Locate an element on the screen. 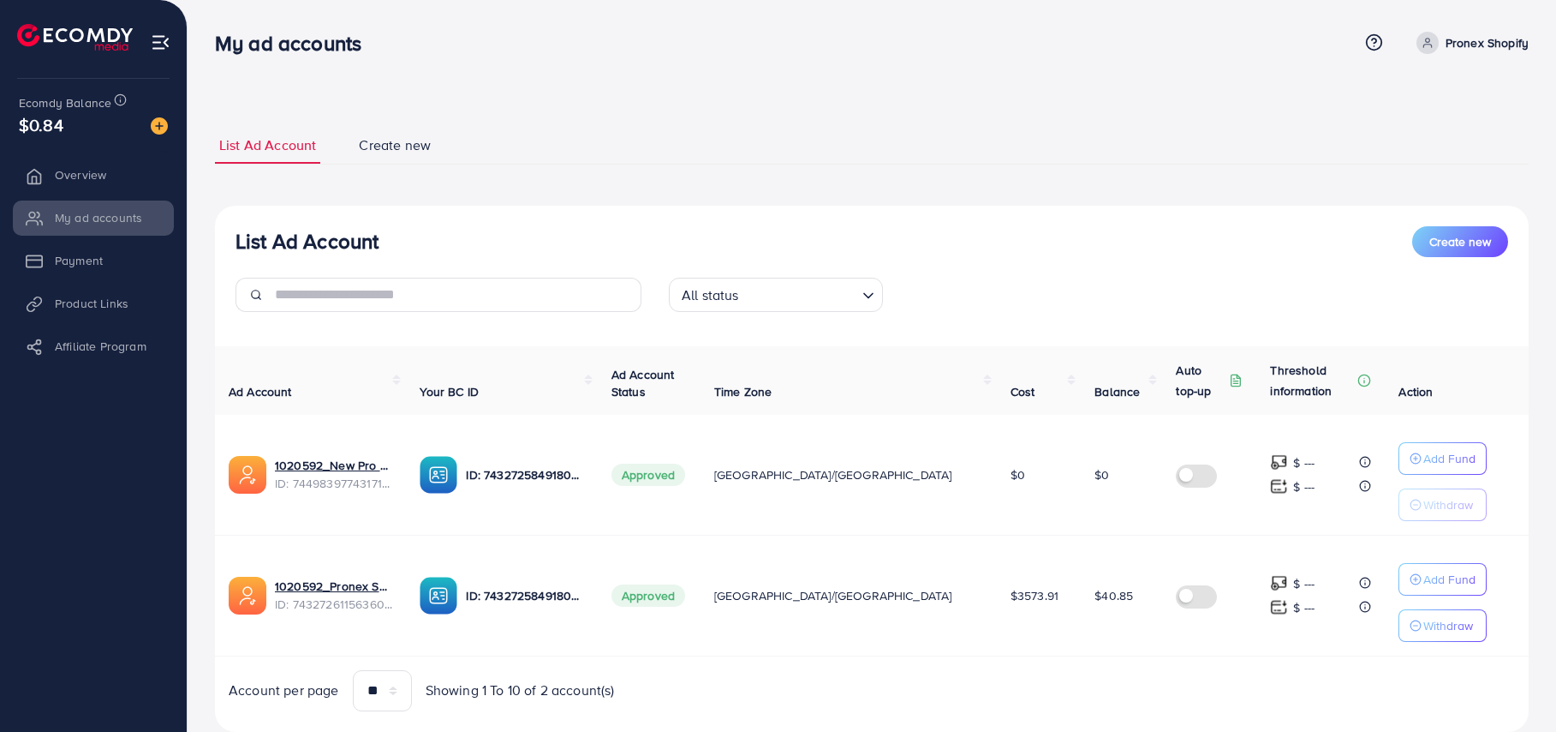 Image resolution: width=1556 pixels, height=732 pixels. span: ID: 7449839774317182977 is located at coordinates (333, 483).